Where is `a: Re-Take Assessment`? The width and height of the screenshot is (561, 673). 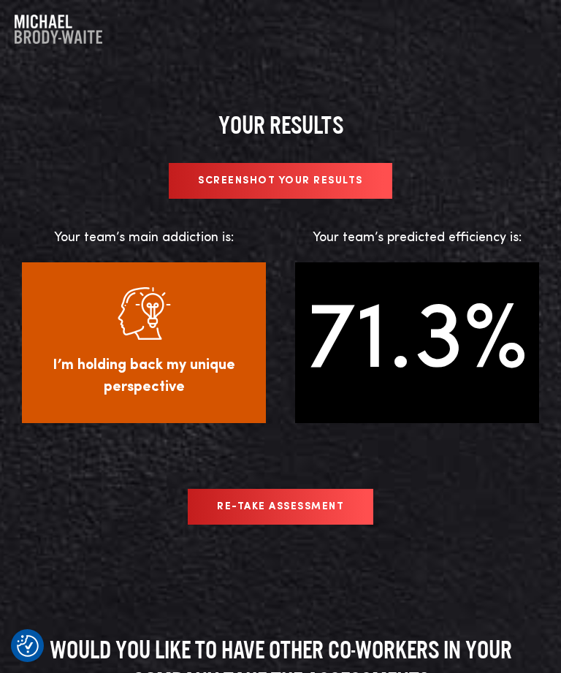
a: Re-Take Assessment is located at coordinates (281, 507).